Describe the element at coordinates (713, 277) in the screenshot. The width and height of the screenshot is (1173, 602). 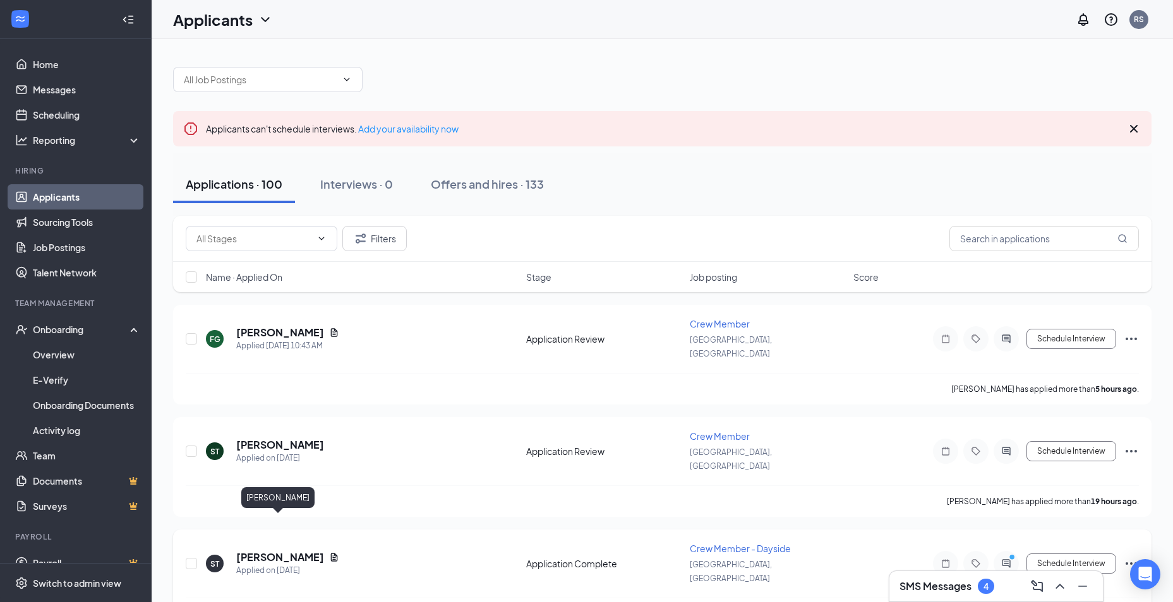
I see `span: Job posting` at that location.